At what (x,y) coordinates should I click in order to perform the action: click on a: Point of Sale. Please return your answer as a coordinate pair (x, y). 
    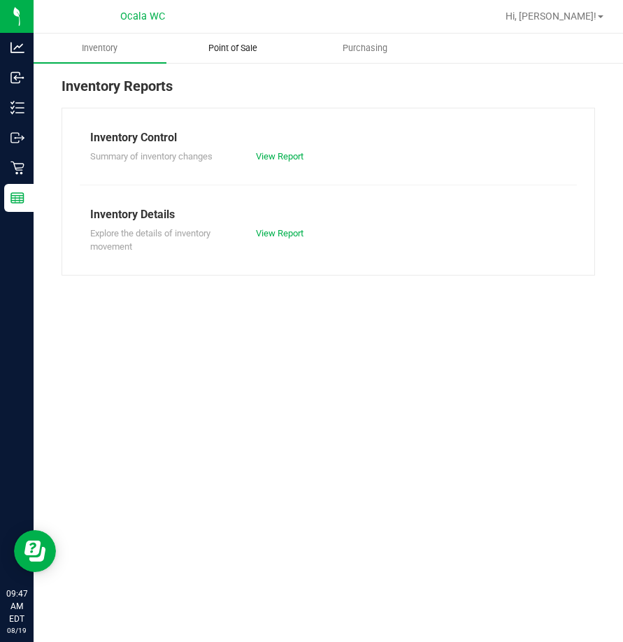
    Looking at the image, I should click on (233, 48).